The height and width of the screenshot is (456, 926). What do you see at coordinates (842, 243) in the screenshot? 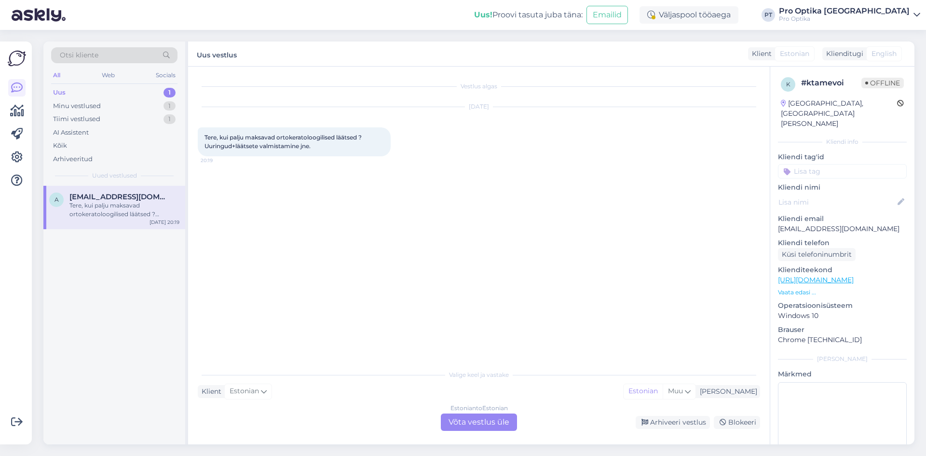
I see `p: Kliendi telefon` at bounding box center [842, 243].